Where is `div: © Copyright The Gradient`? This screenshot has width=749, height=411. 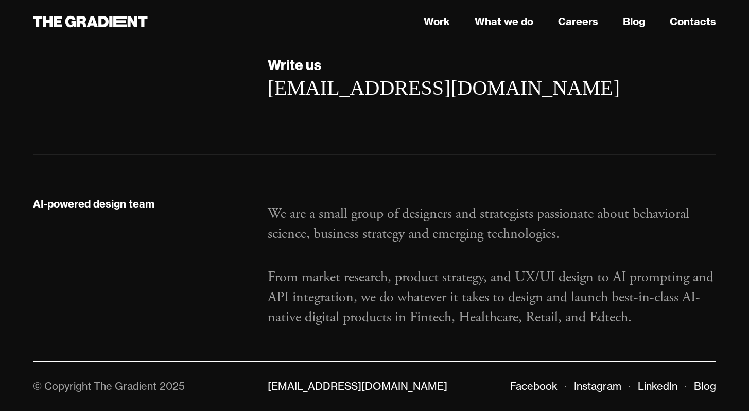
div: © Copyright The Gradient is located at coordinates (95, 385).